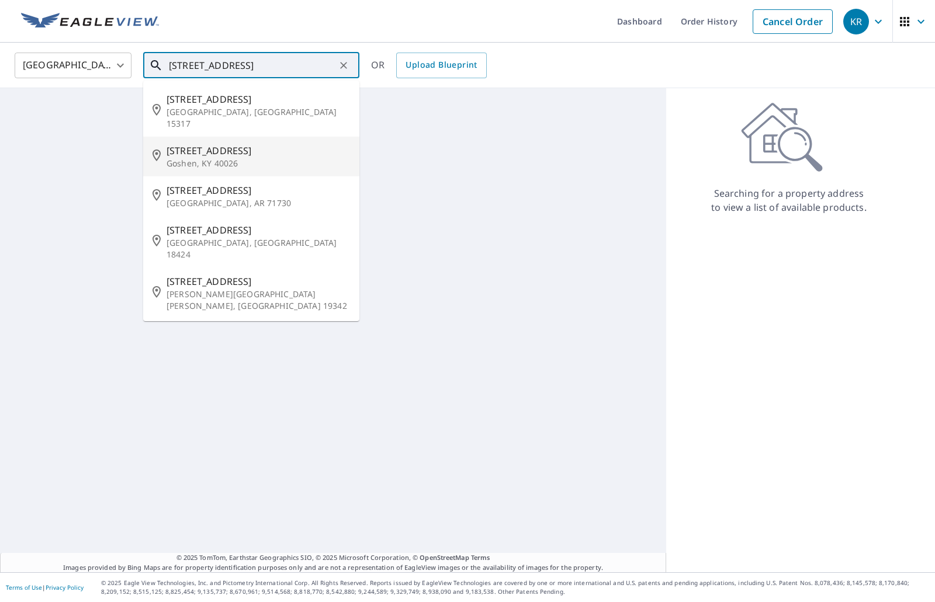  I want to click on p: © 2025 Eagle View Technologies, Inc. and Pictometry International Corp. All Rights Reserved. Repo..., so click(515, 588).